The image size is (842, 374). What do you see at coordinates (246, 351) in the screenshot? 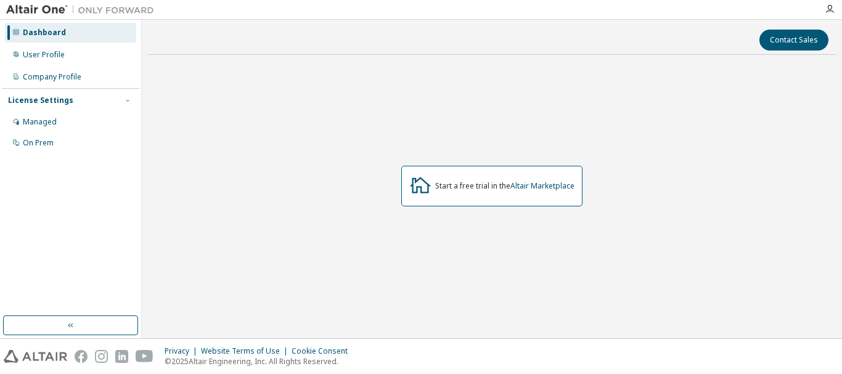
I see `div: Website Terms of Use` at bounding box center [246, 351].